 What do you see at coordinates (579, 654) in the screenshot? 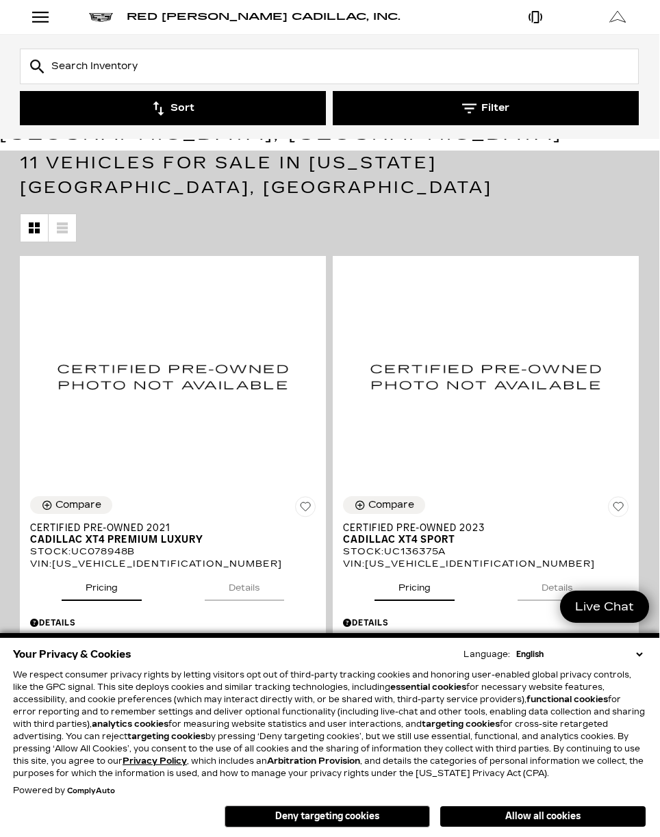
I see `select: Language Select` at bounding box center [579, 654].